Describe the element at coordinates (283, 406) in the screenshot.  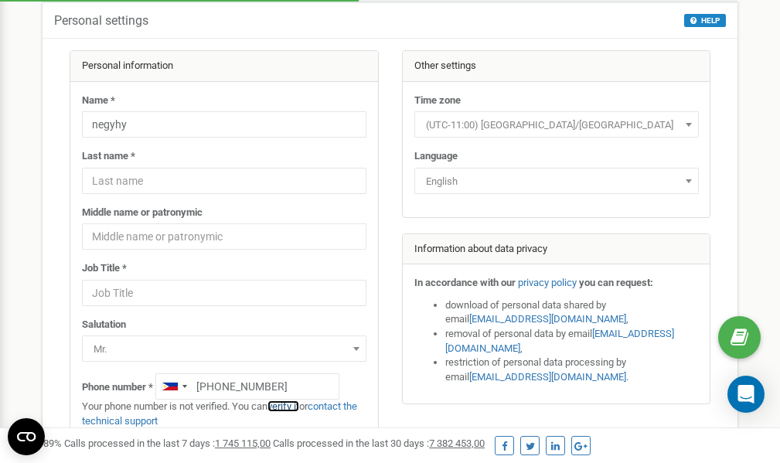
I see `a: verify it` at that location.